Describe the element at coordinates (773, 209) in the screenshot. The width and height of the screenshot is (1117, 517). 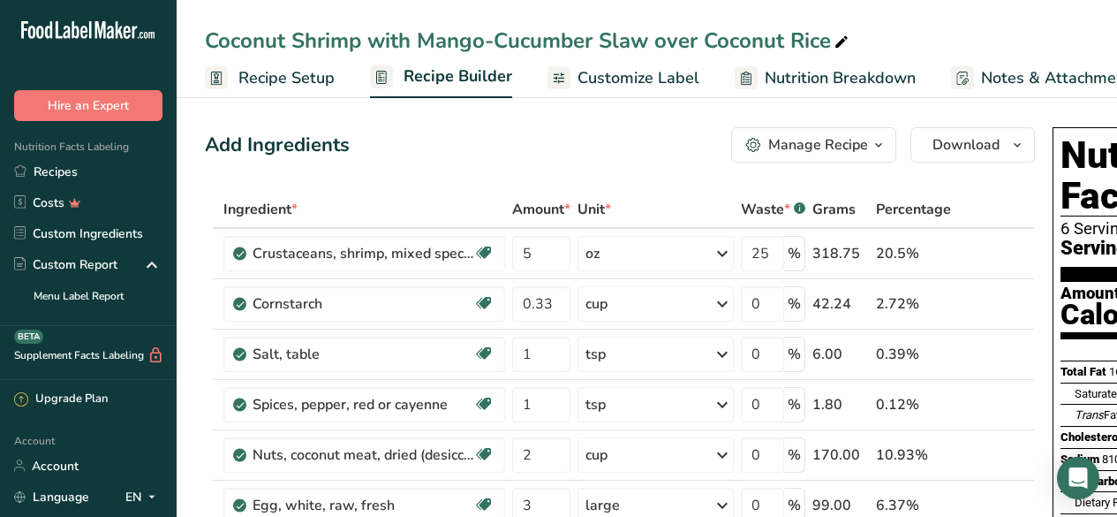
I see `div: Waste` at that location.